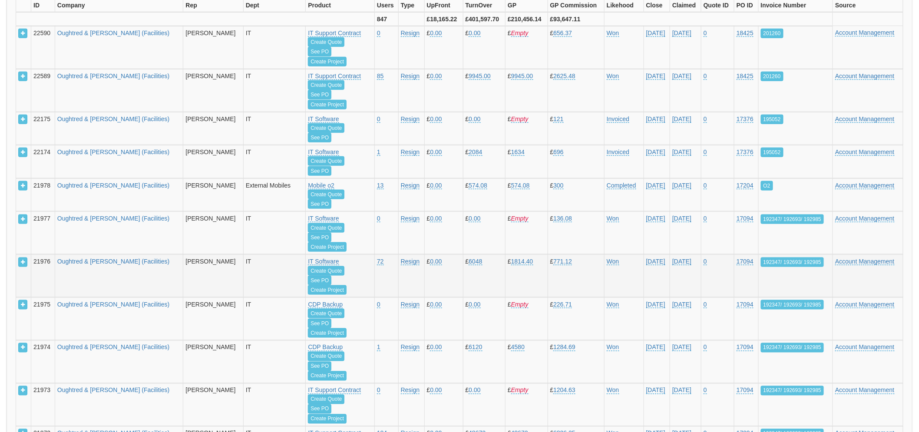  I want to click on a: 1634, so click(518, 152).